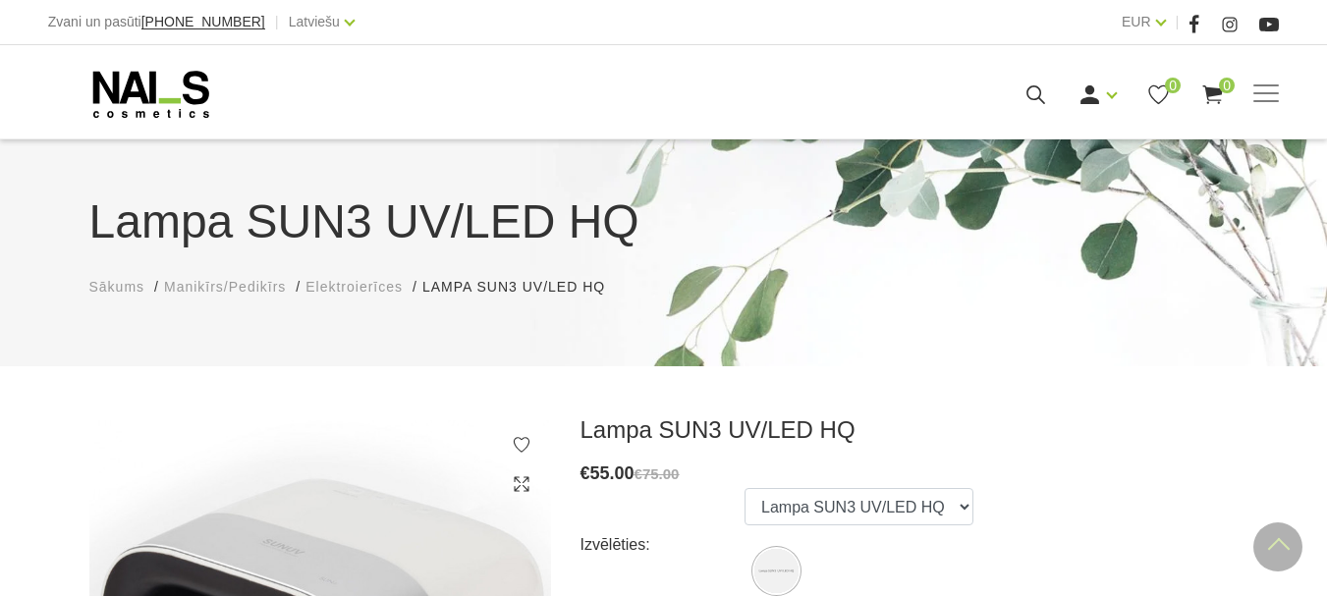 Image resolution: width=1327 pixels, height=596 pixels. I want to click on img: Lampa SUN3 UV/LED HQ, so click(776, 571).